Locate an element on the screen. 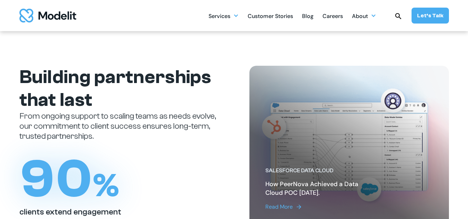  img: modelit logo is located at coordinates (48, 16).